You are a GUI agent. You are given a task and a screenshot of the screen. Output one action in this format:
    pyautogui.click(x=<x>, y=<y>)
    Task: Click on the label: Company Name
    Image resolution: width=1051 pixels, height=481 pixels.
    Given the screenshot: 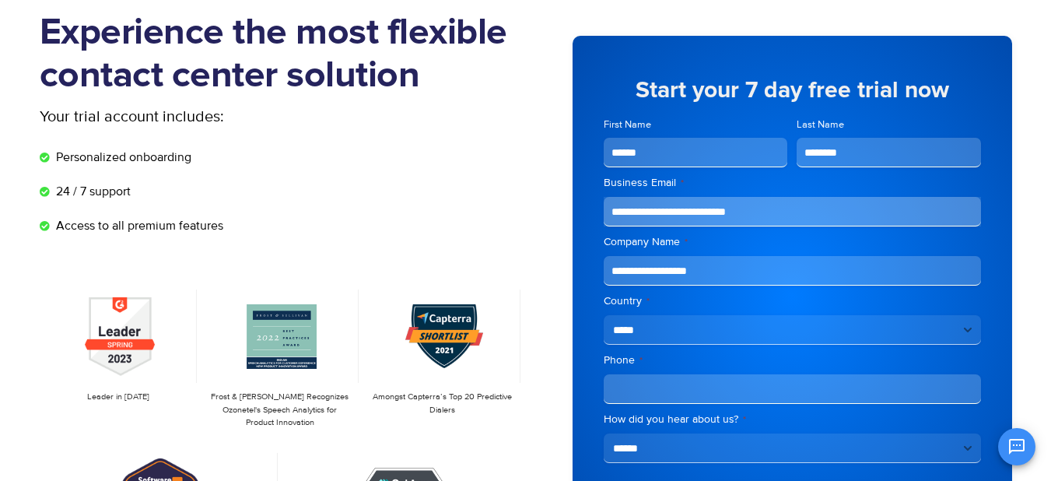 What is the action you would take?
    pyautogui.click(x=792, y=242)
    